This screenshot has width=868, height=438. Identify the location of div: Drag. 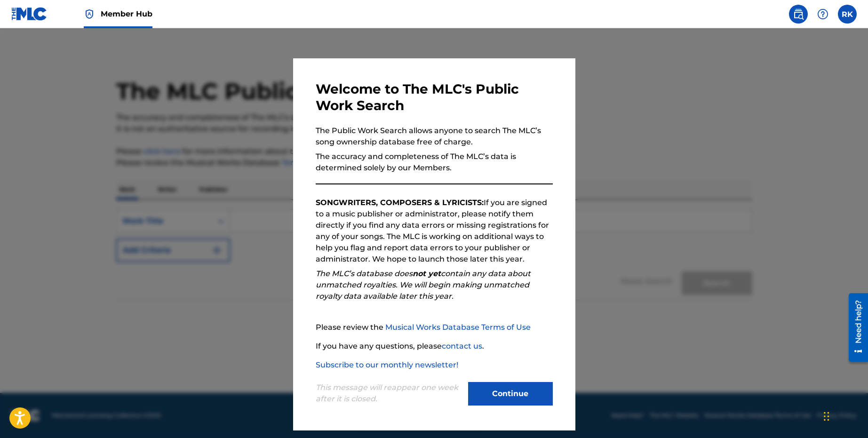
(826, 416).